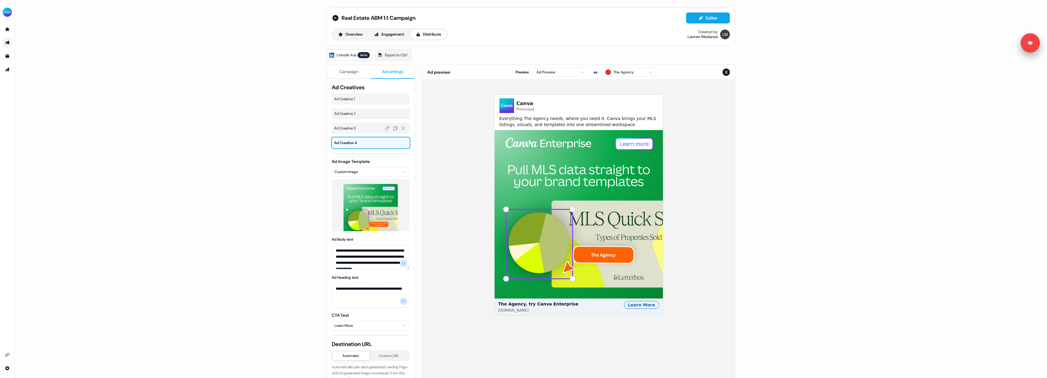 The width and height of the screenshot is (1047, 378). Describe the element at coordinates (389, 34) in the screenshot. I see `a: Engagement` at that location.